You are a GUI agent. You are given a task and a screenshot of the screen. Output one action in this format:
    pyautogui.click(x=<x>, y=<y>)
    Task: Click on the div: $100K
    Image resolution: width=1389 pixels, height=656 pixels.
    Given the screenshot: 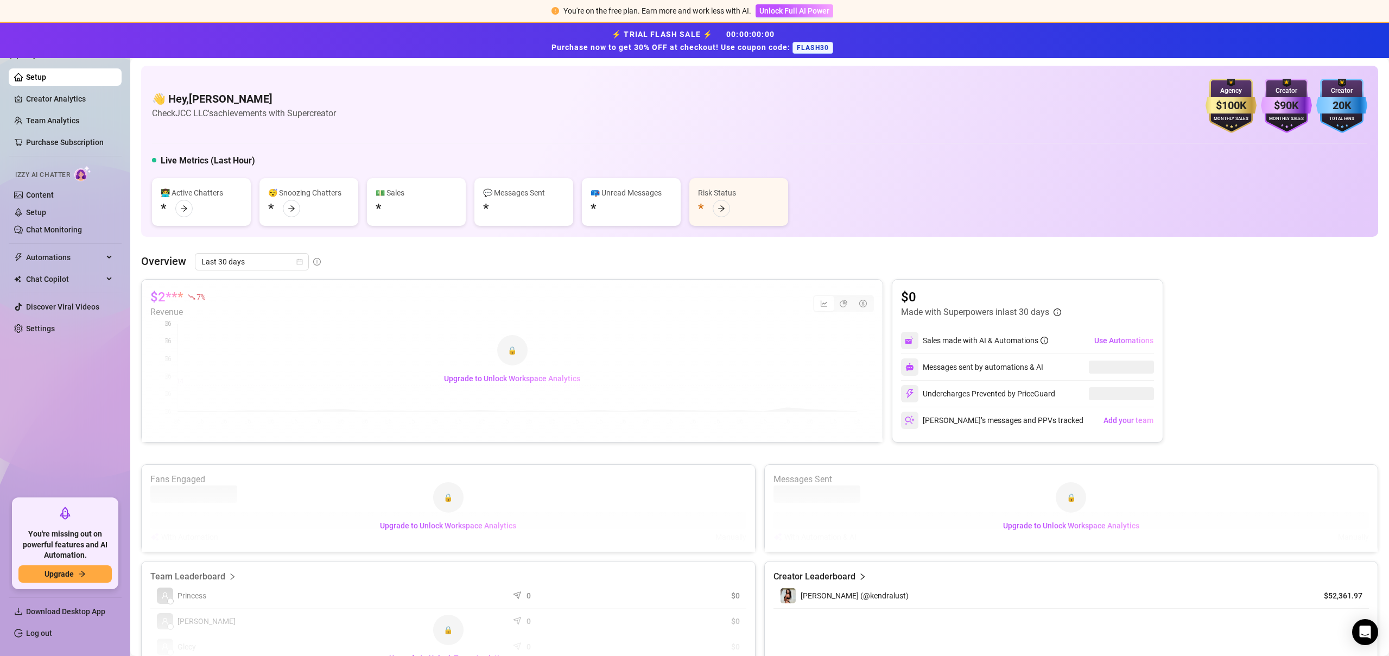 What is the action you would take?
    pyautogui.click(x=1231, y=105)
    